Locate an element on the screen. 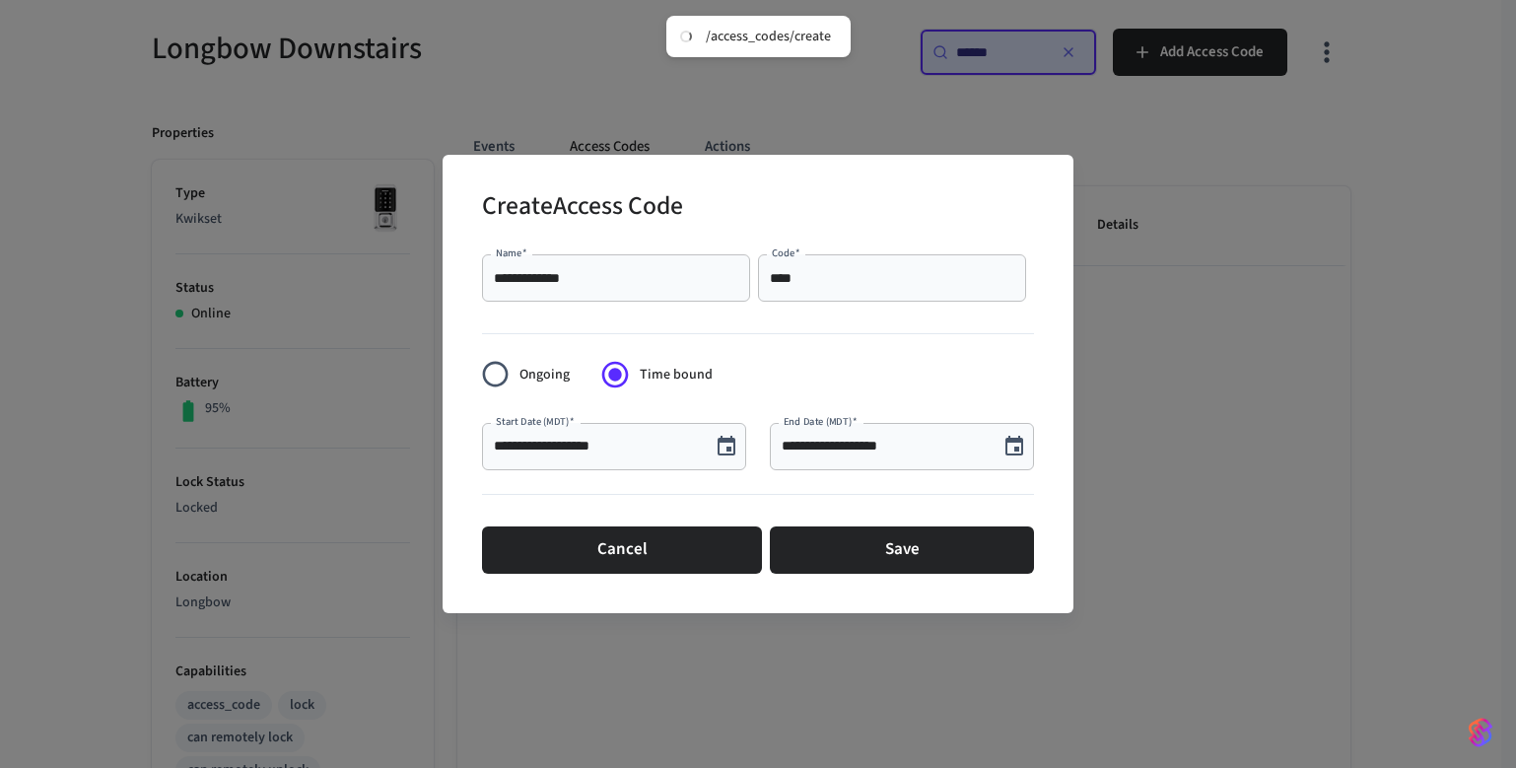 The height and width of the screenshot is (768, 1516). button: Choose date, selected date is Oct 10, 2025 is located at coordinates (726, 446).